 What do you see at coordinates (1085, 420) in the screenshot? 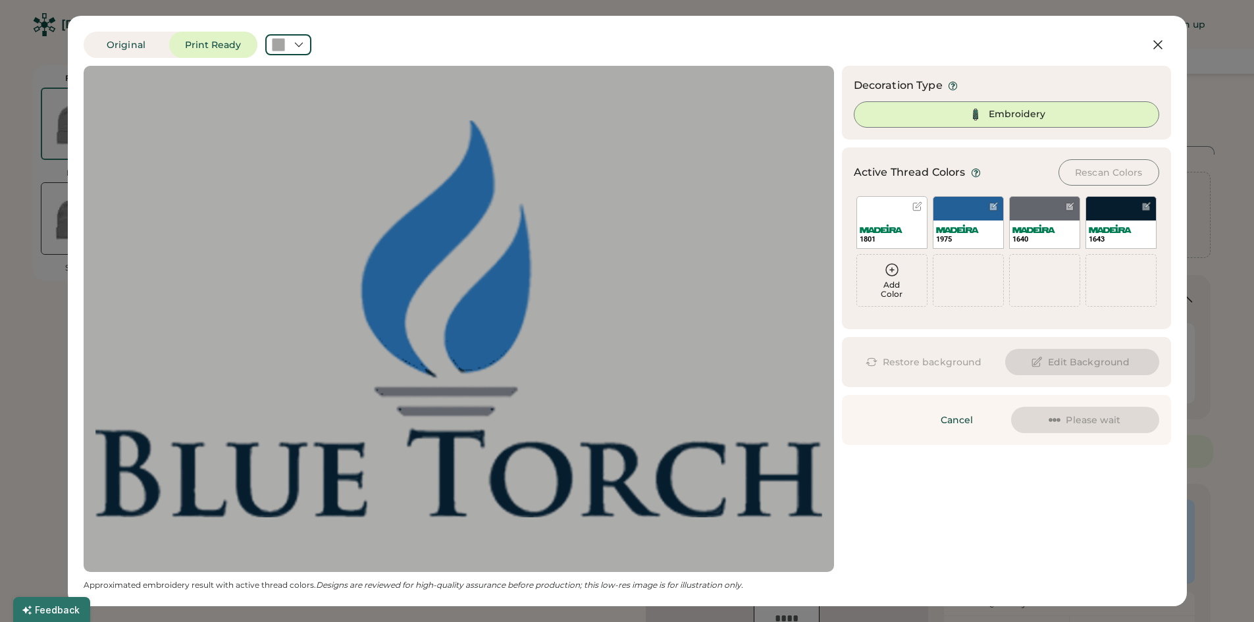
I see `button: Please wait` at bounding box center [1085, 420].